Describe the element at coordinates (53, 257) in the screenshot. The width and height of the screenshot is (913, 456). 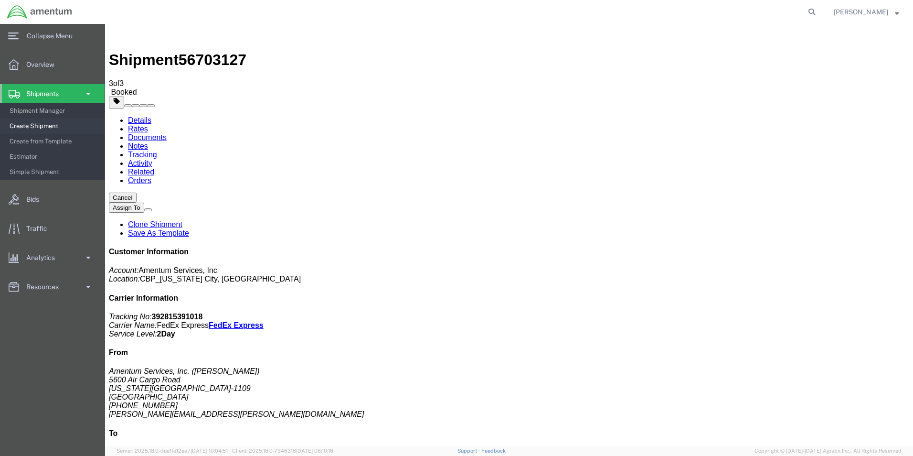
I see `a: Analytics` at that location.